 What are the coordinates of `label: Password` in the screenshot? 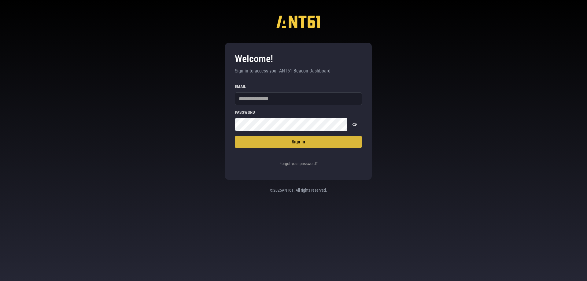 It's located at (298, 112).